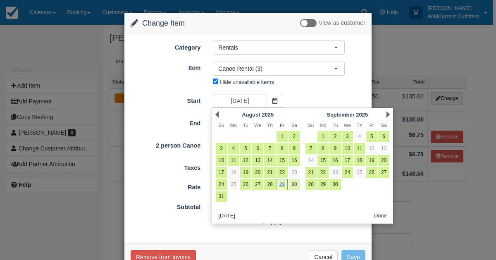  What do you see at coordinates (165, 144) in the screenshot?
I see `label: 2 person Canoe` at bounding box center [165, 144].